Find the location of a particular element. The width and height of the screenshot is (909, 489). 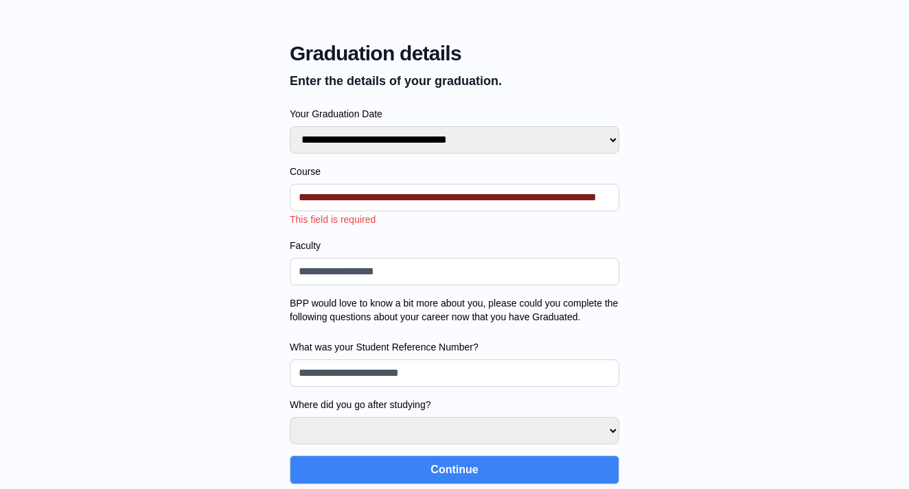

label: Faculty is located at coordinates (454, 246).